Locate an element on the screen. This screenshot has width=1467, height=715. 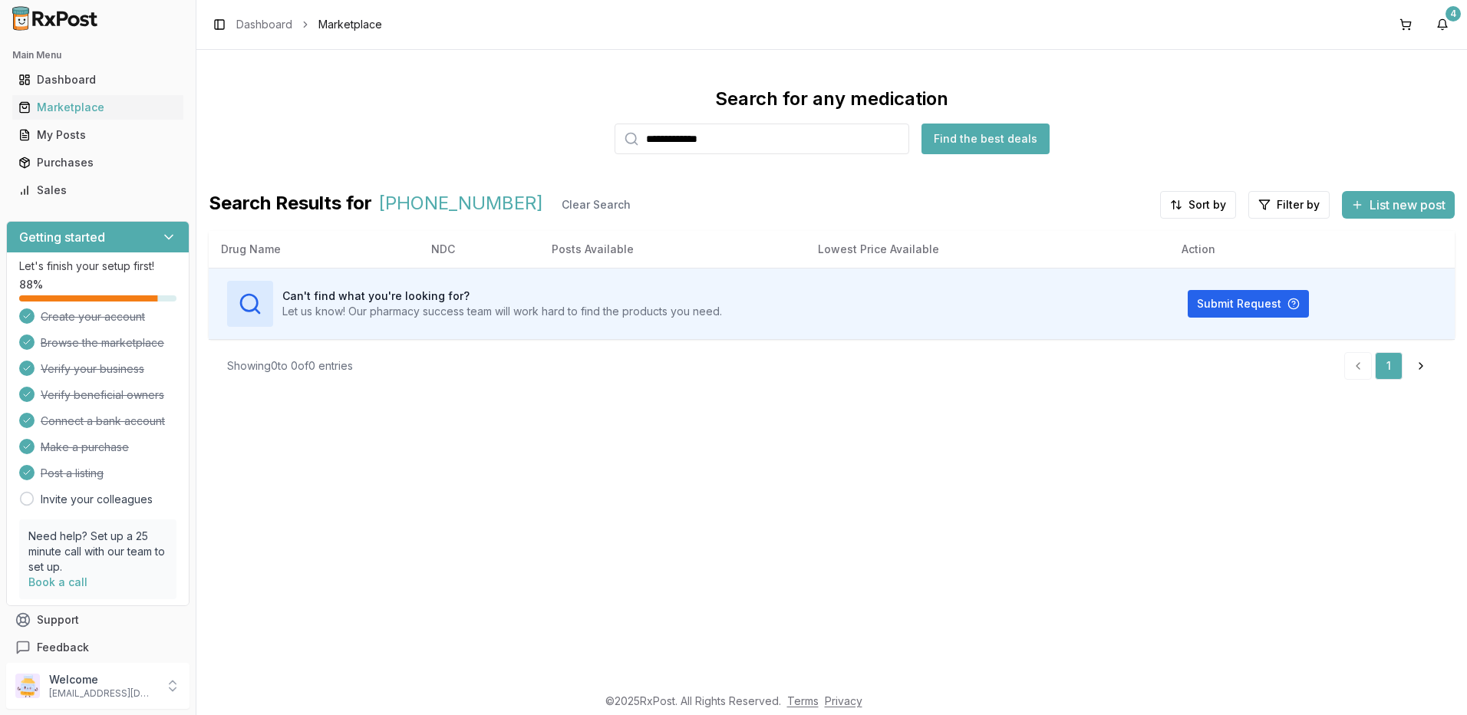
a: Privacy is located at coordinates (843, 701).